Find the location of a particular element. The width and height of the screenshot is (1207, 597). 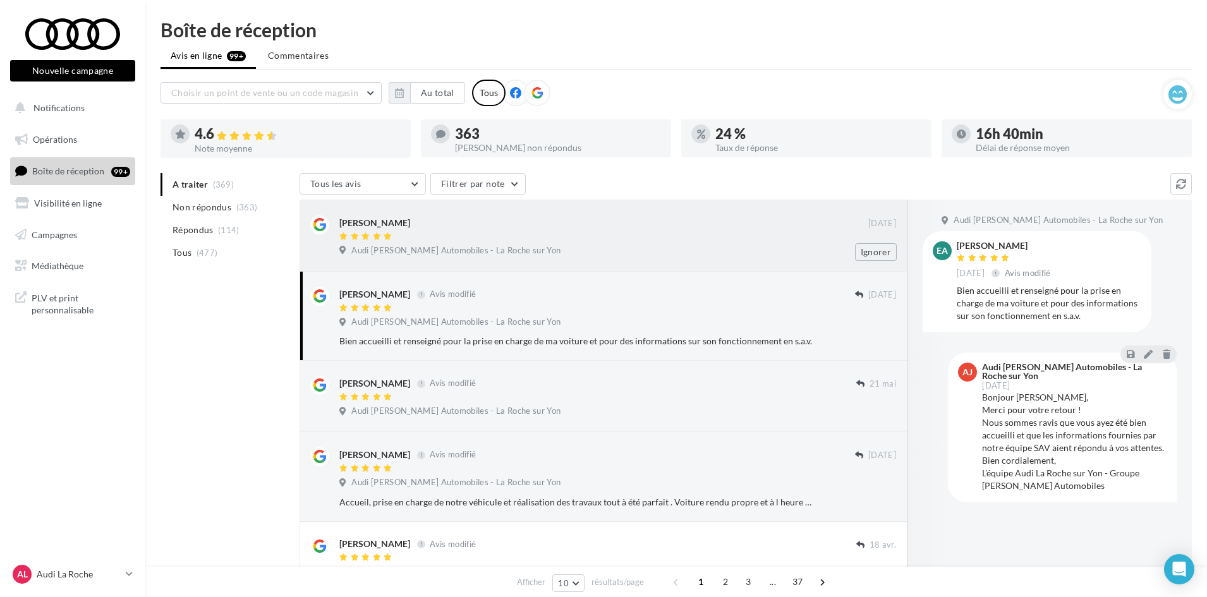

span: résultats/page is located at coordinates (618, 582).